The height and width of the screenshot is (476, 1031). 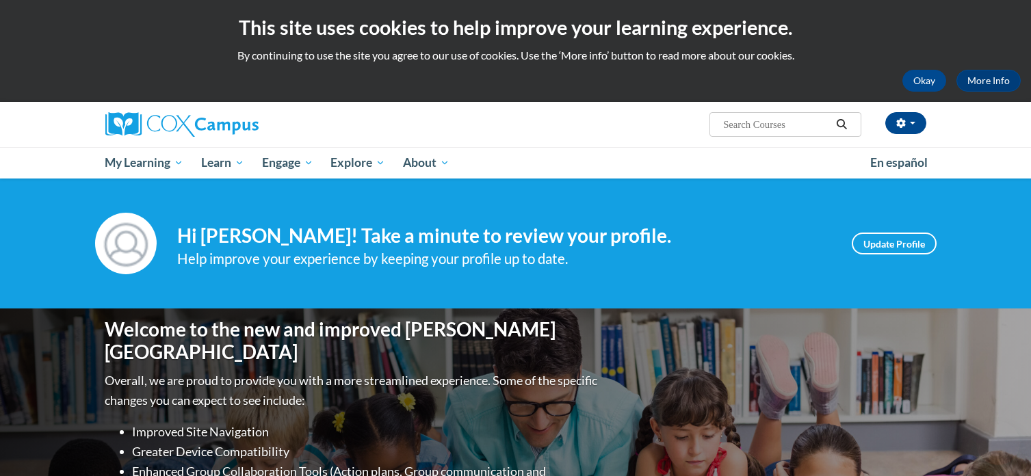 What do you see at coordinates (367, 452) in the screenshot?
I see `li: Greater Device Compatibility` at bounding box center [367, 452].